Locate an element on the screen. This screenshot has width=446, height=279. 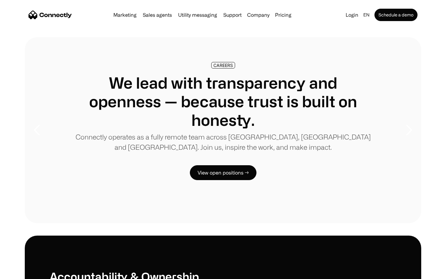
a: Marketing is located at coordinates (125, 15).